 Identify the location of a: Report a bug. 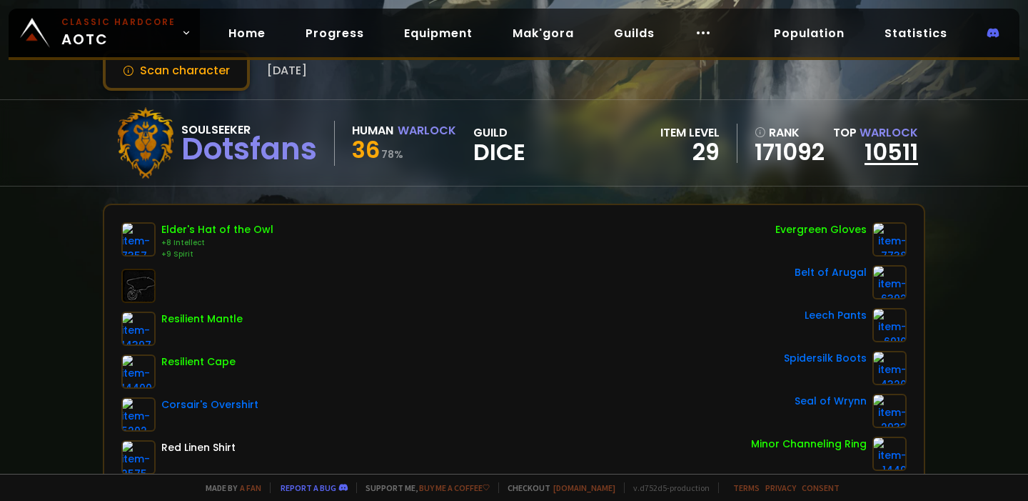
(309, 487).